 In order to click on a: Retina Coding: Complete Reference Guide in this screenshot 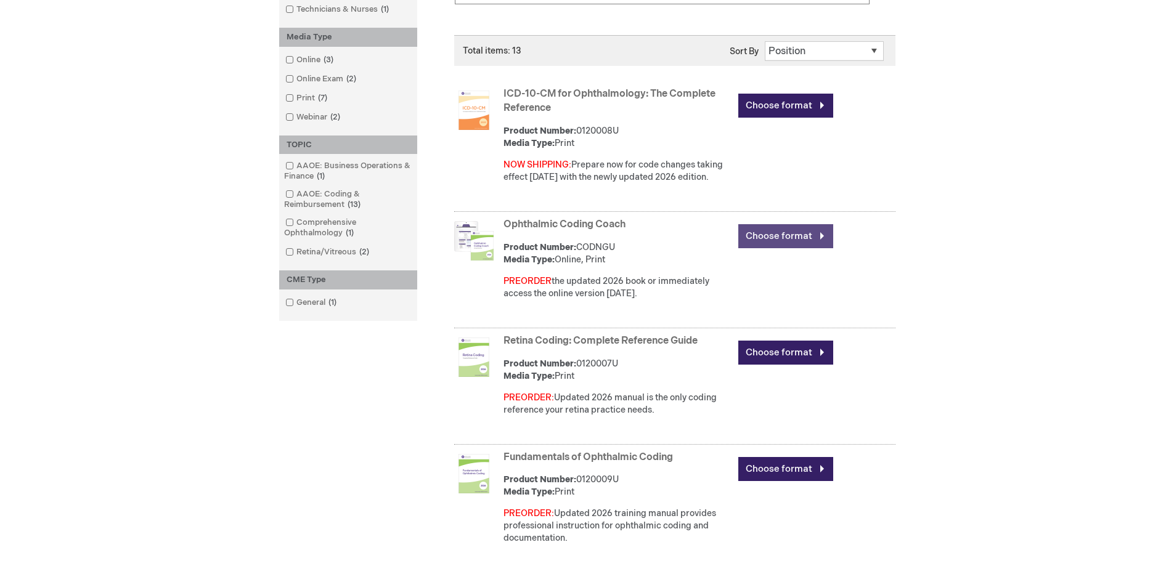, I will do `click(600, 341)`.